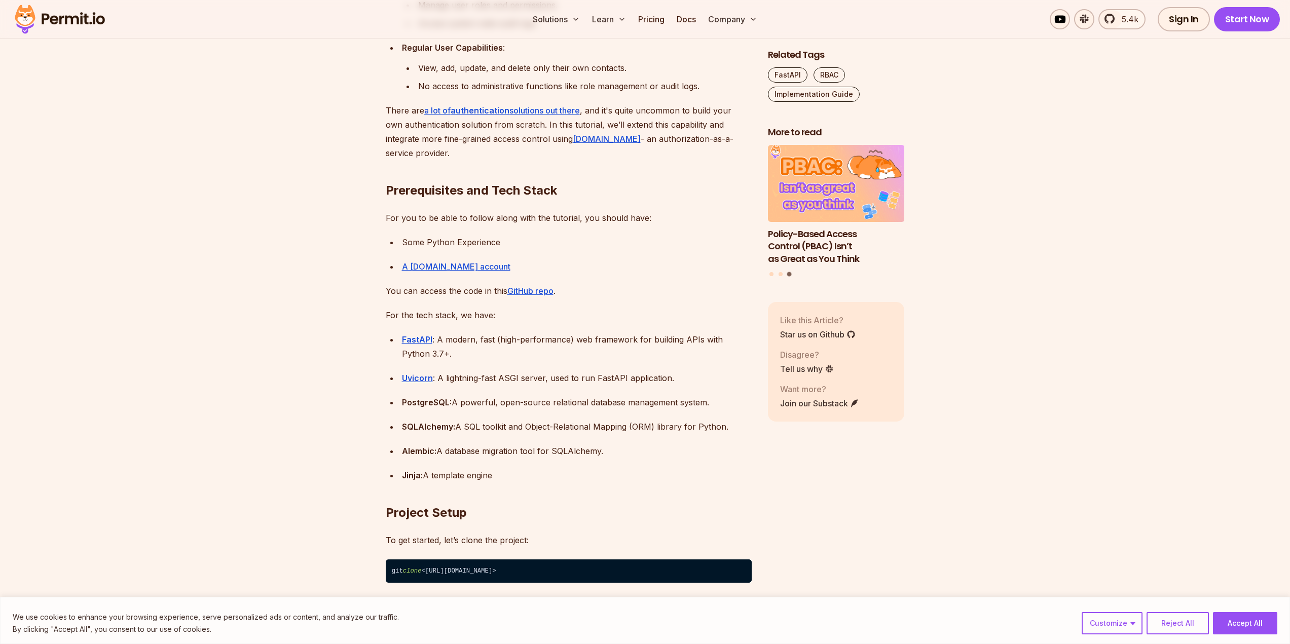 The image size is (1290, 644). Describe the element at coordinates (530, 291) in the screenshot. I see `a: GitHub repo` at that location.